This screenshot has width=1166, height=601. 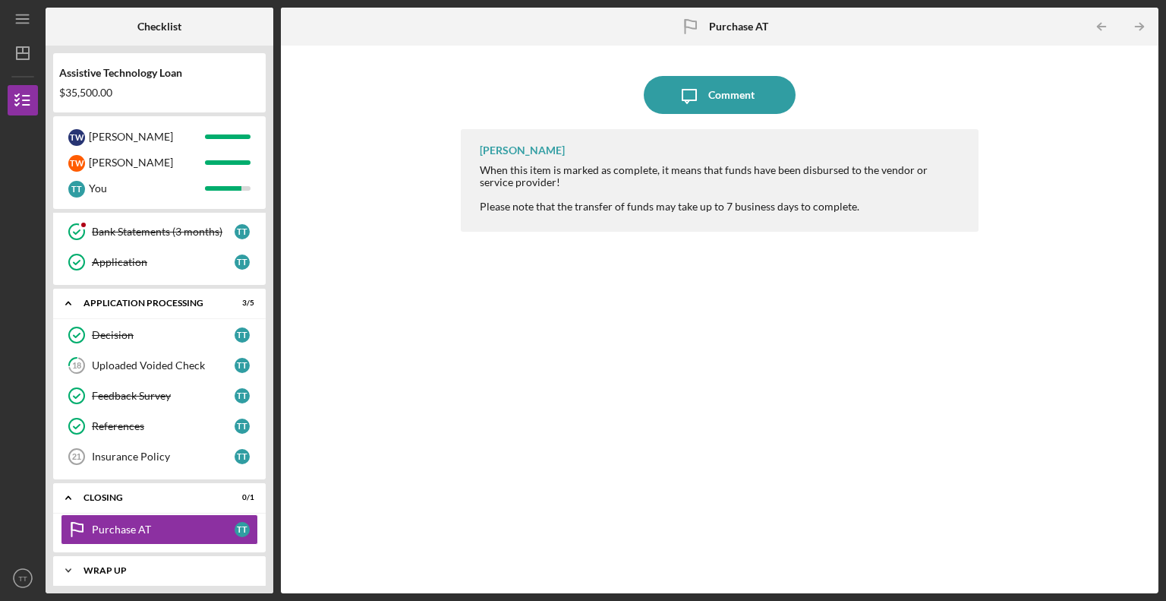 What do you see at coordinates (739, 27) in the screenshot?
I see `b: Purchase AT` at bounding box center [739, 27].